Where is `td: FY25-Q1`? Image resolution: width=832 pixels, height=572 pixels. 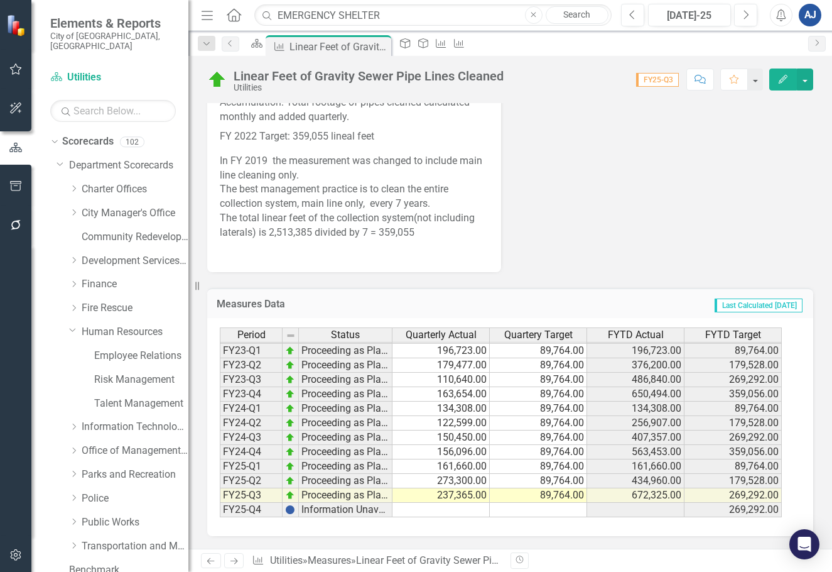 td: FY25-Q1 is located at coordinates (251, 466).